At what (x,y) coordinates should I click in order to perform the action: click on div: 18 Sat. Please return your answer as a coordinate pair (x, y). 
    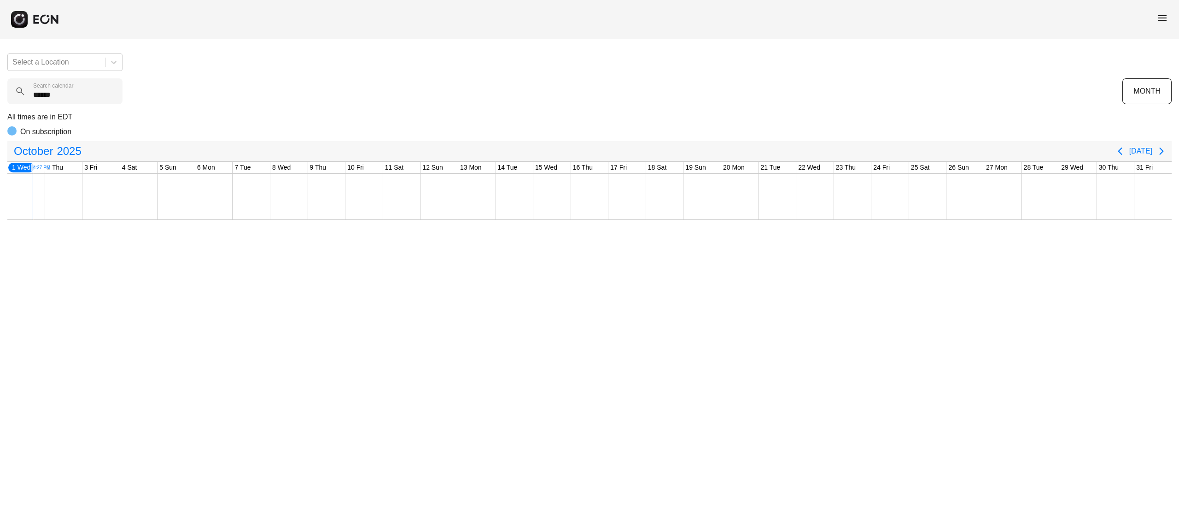
    Looking at the image, I should click on (657, 167).